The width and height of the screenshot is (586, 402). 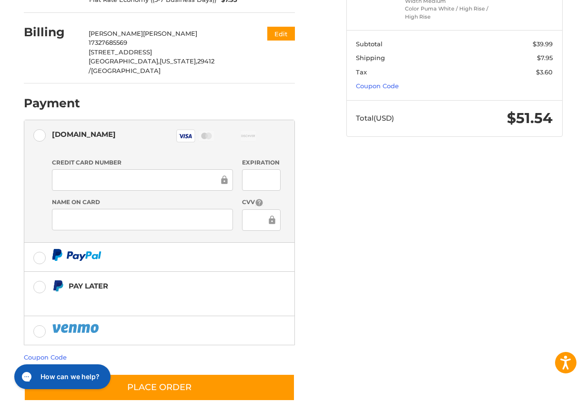 What do you see at coordinates (545, 58) in the screenshot?
I see `span: $7.95` at bounding box center [545, 58].